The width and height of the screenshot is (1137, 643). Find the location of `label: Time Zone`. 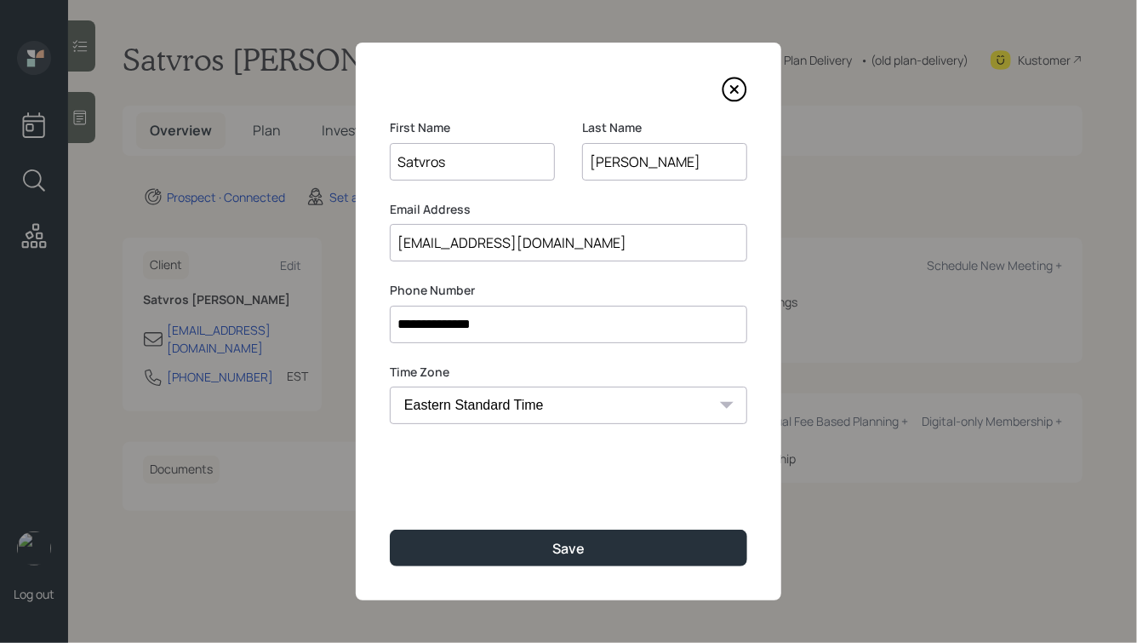

label: Time Zone is located at coordinates (569, 372).